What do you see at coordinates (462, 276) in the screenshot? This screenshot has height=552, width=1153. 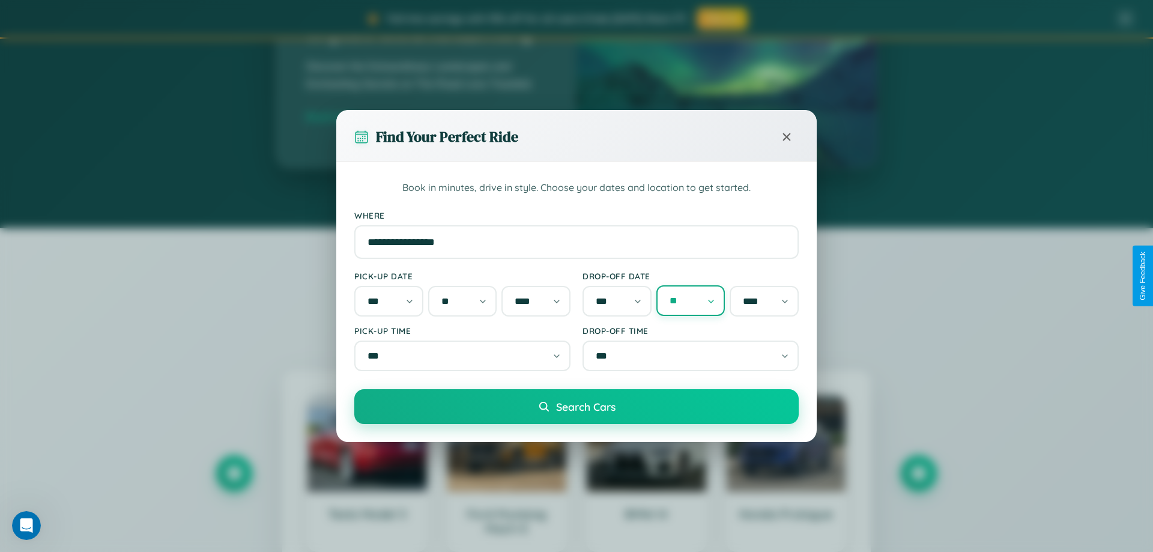 I see `label: Pick-up Date` at bounding box center [462, 276].